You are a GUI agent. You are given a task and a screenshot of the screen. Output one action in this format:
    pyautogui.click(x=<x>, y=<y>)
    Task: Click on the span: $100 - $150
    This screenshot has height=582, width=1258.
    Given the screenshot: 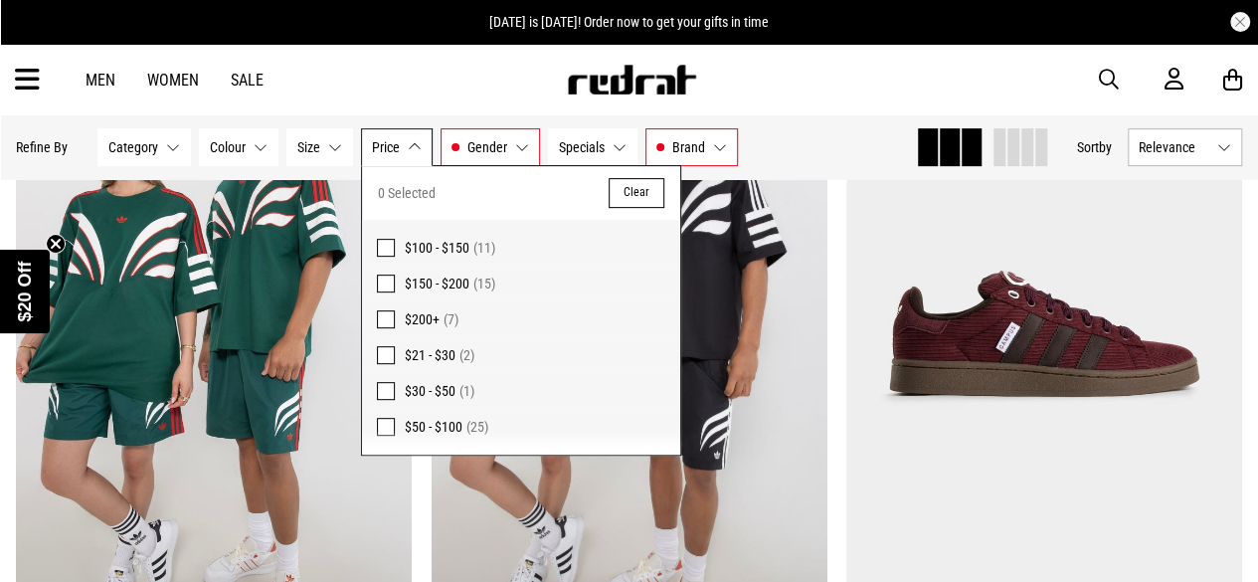 What is the action you would take?
    pyautogui.click(x=437, y=248)
    